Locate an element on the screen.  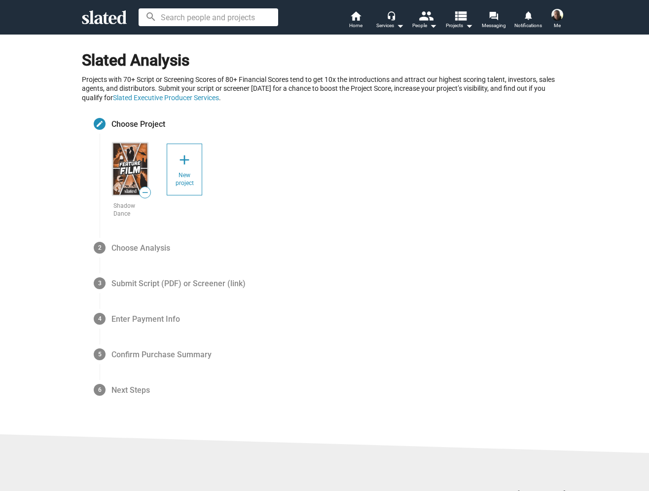
button: People is located at coordinates (425, 21).